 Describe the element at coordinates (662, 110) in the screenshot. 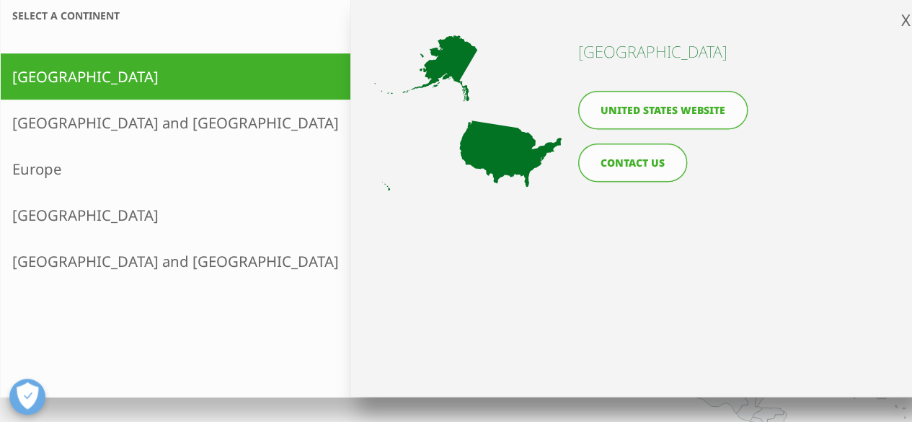

I see `a: United States website` at that location.